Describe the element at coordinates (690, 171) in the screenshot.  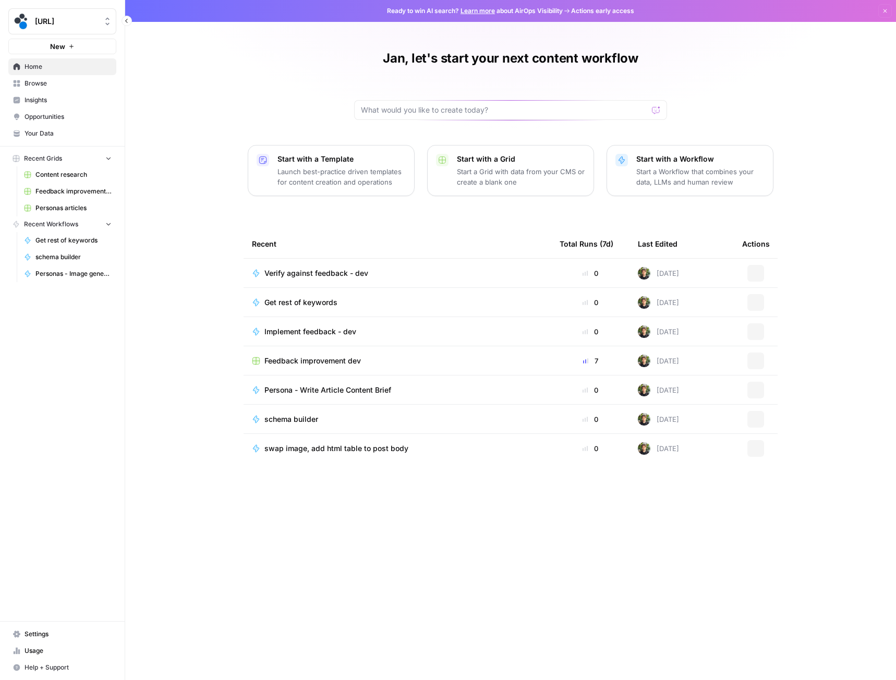
I see `button: Start with a WorkflowStart a Workflow that combines your data, LLMs and human review` at that location.